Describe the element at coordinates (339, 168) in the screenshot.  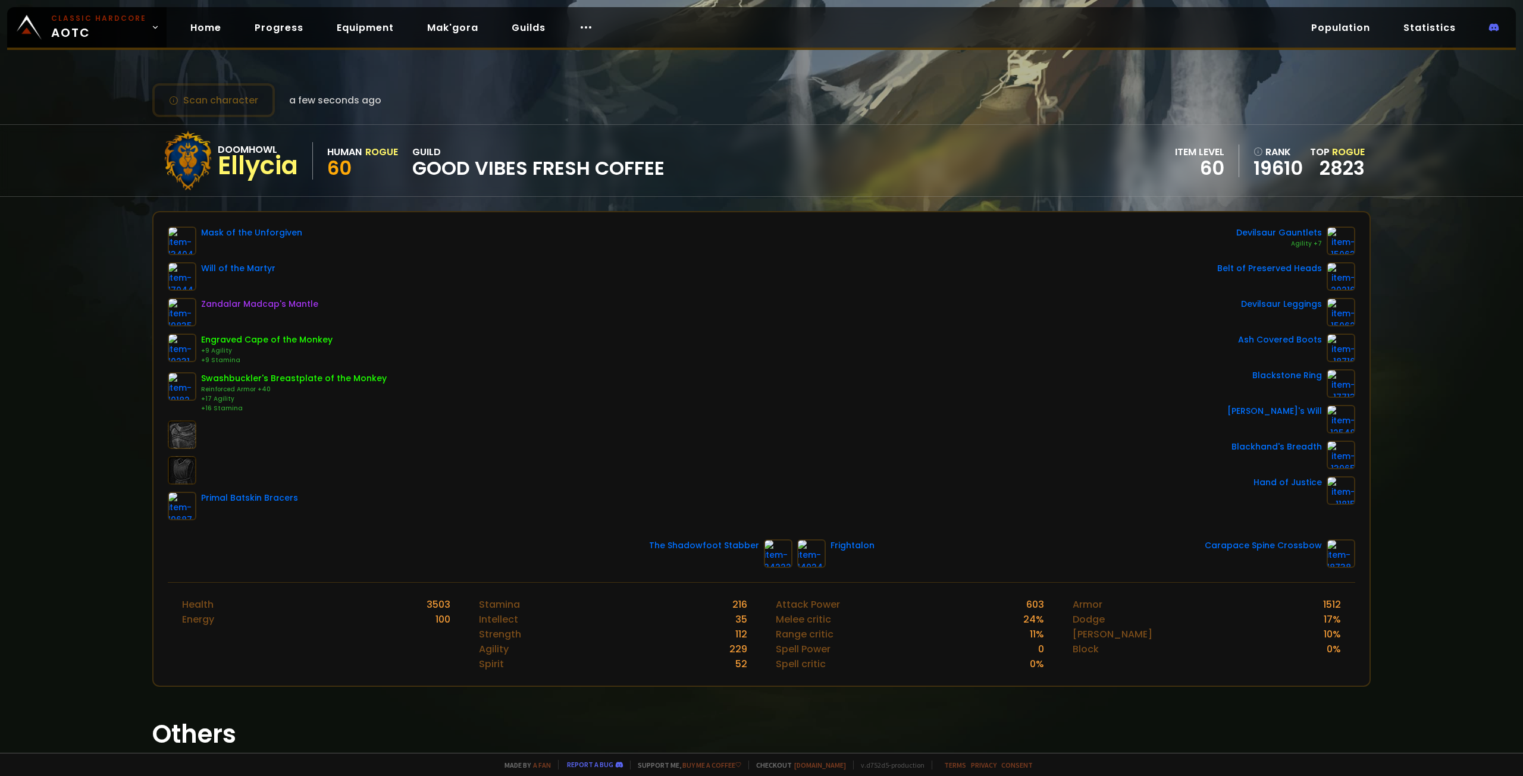
I see `span: 60` at that location.